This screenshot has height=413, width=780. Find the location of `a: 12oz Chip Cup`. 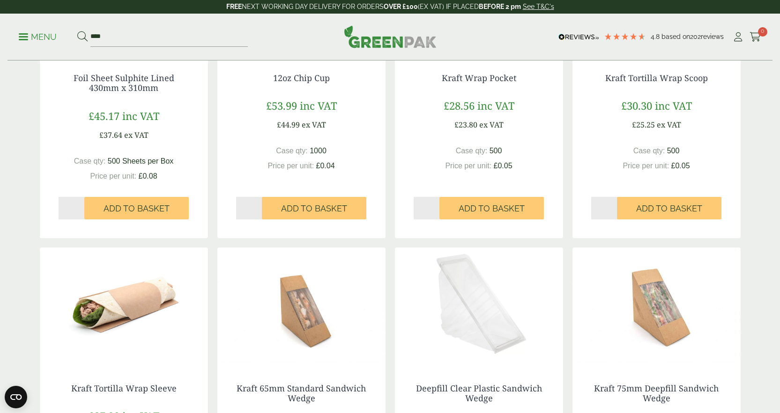

a: 12oz Chip Cup is located at coordinates (301, 78).